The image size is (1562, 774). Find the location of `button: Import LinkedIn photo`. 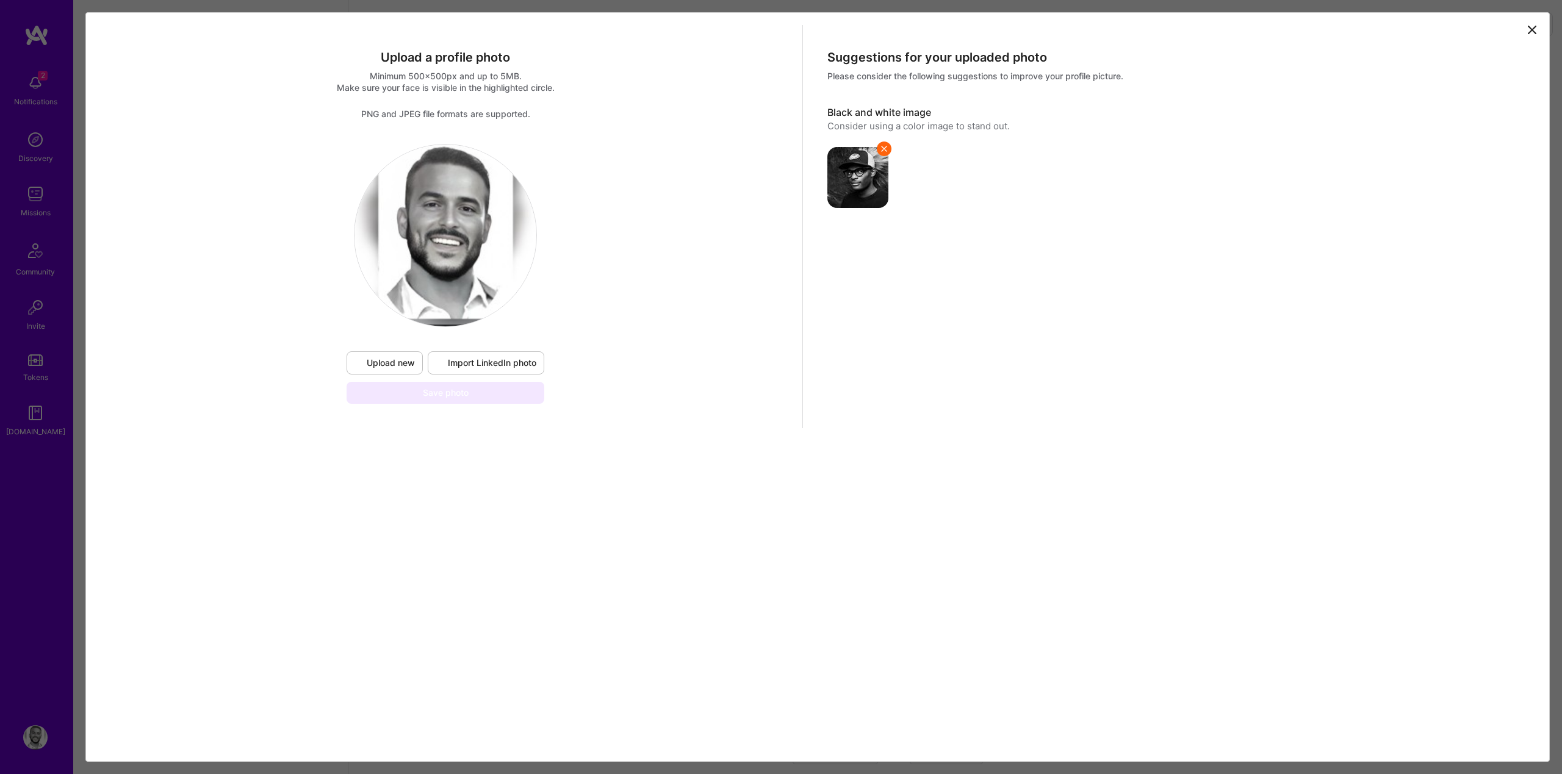

button: Import LinkedIn photo is located at coordinates (486, 363).